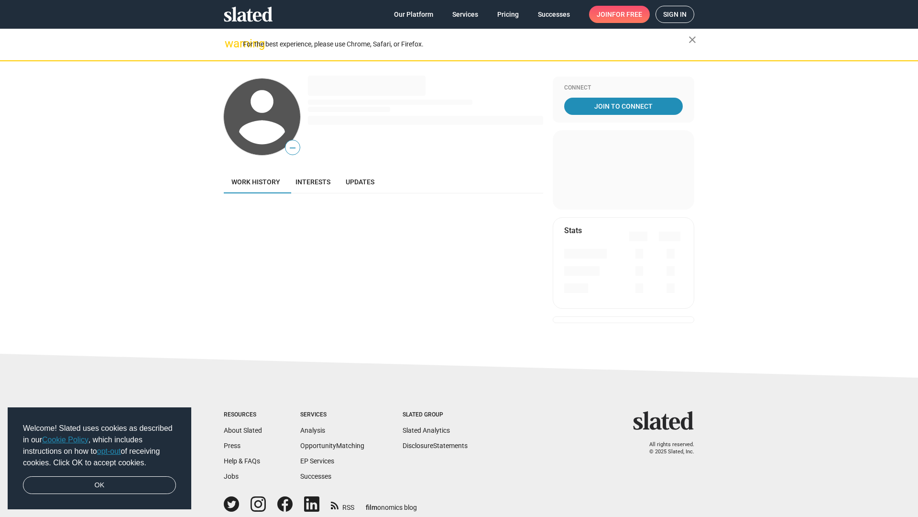  I want to click on div: cookieconsent, so click(99, 458).